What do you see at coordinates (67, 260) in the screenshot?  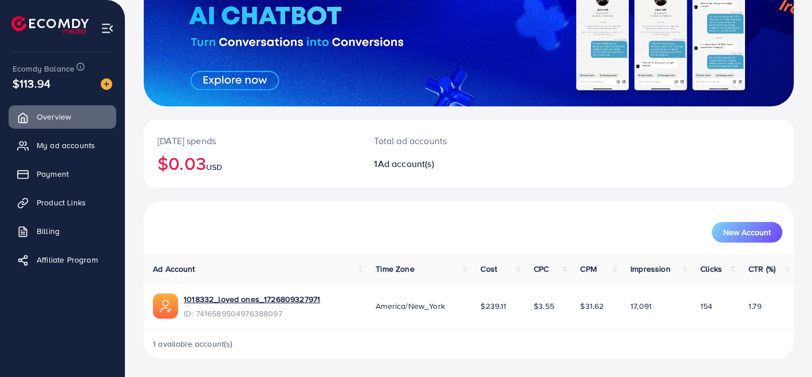 I see `span: Affiliate Program` at bounding box center [67, 260].